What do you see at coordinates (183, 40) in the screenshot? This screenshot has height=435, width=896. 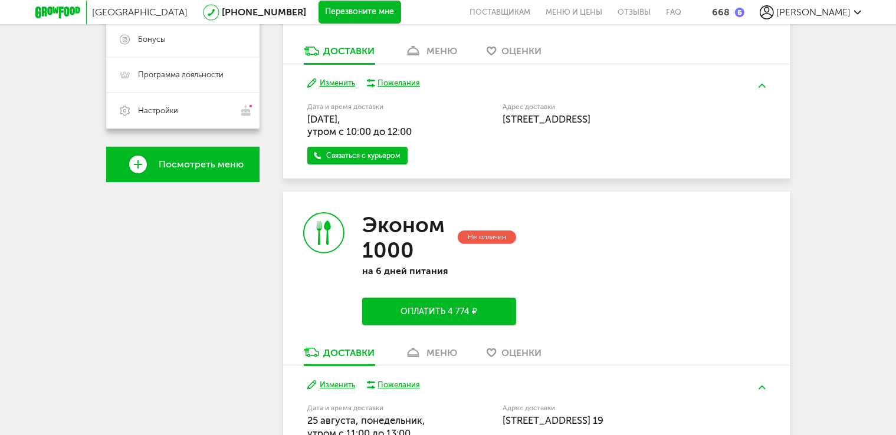 I see `a: Бонусы` at bounding box center [183, 40].